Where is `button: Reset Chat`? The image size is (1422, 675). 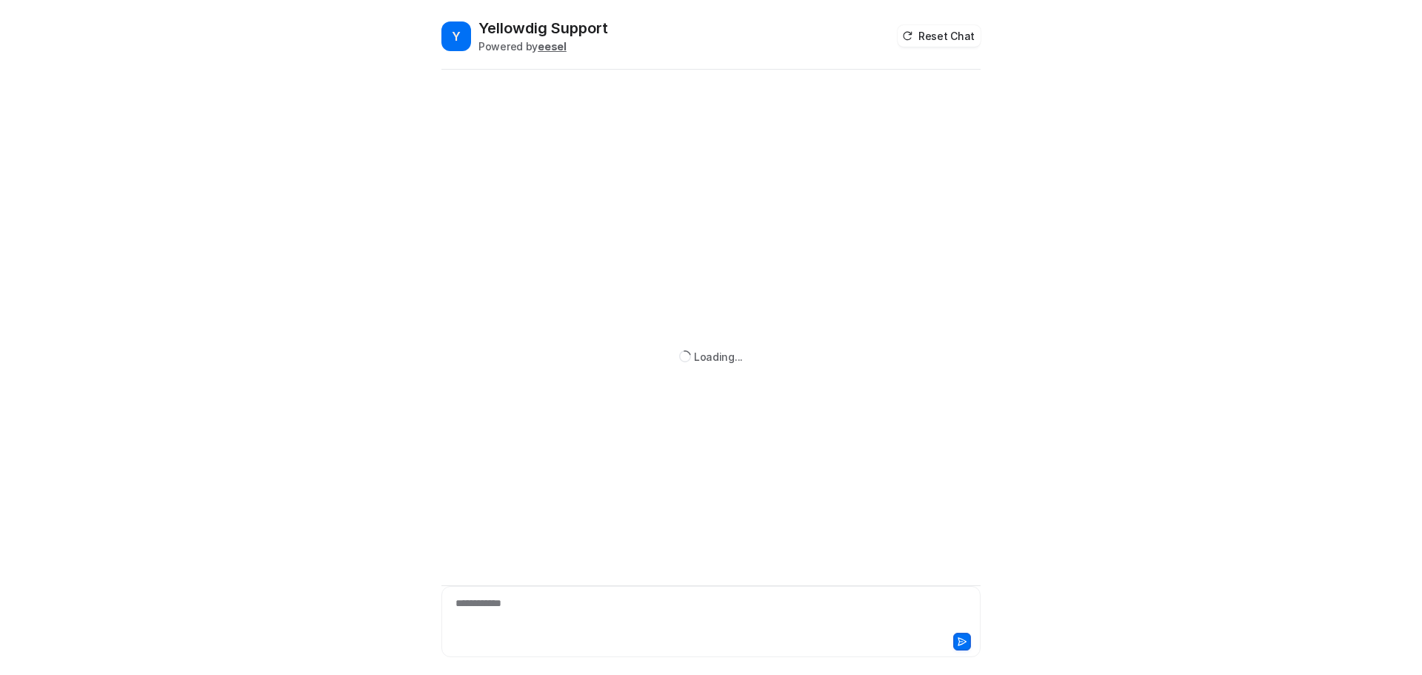
button: Reset Chat is located at coordinates (939, 36).